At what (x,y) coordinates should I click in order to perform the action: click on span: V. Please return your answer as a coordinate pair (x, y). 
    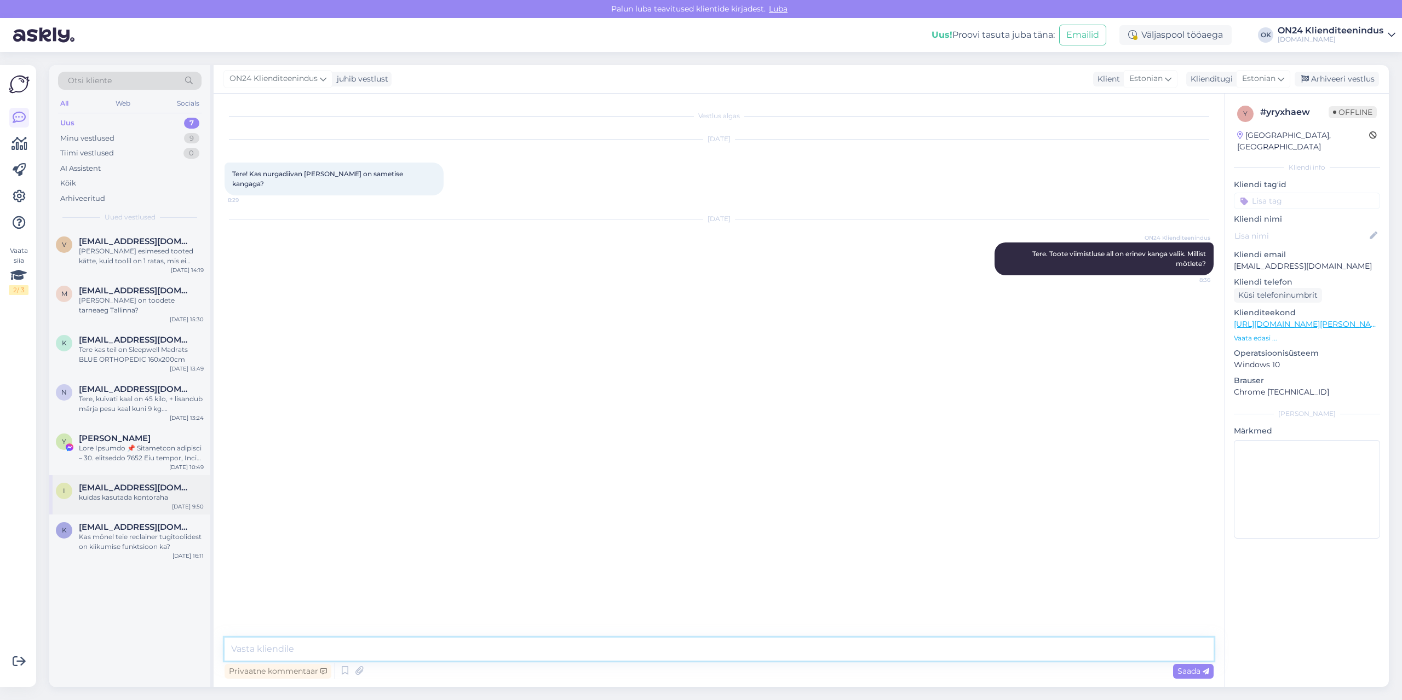
    Looking at the image, I should click on (64, 244).